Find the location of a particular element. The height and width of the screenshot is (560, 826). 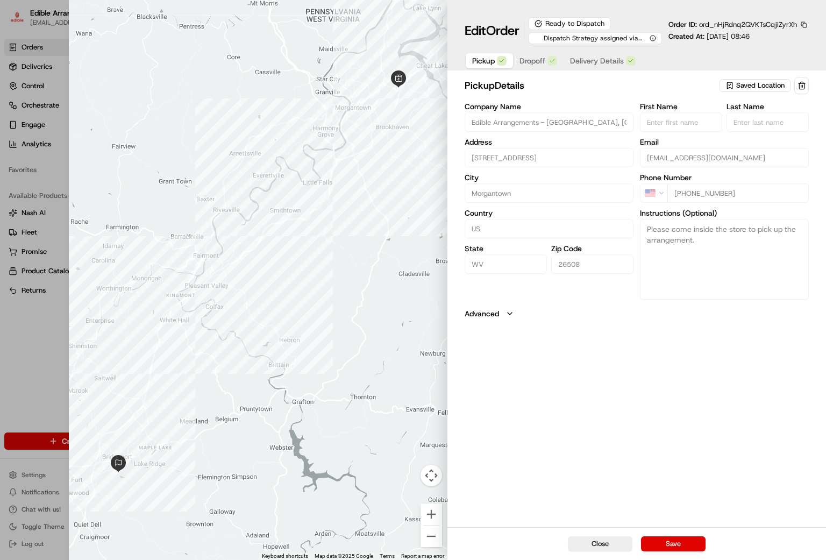

label: Country is located at coordinates (549, 213).